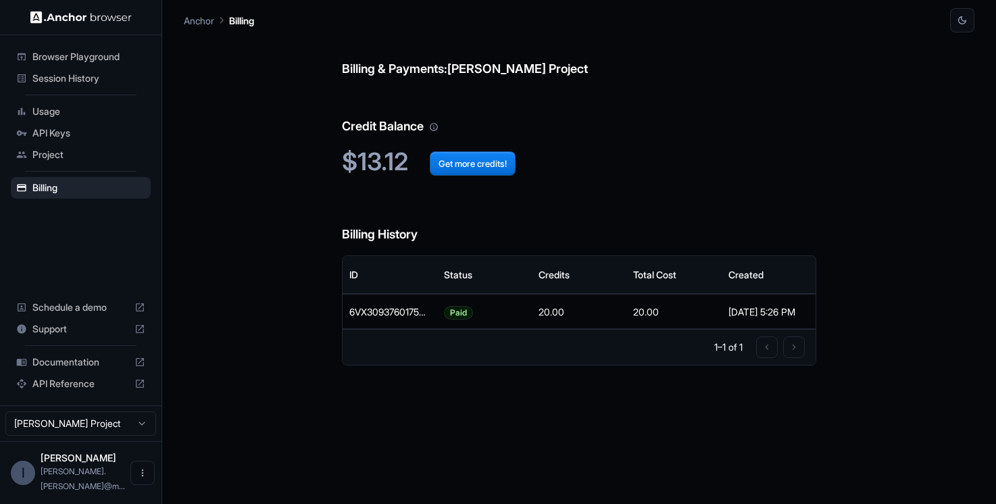  What do you see at coordinates (80, 188) in the screenshot?
I see `div: Billing` at bounding box center [80, 188].